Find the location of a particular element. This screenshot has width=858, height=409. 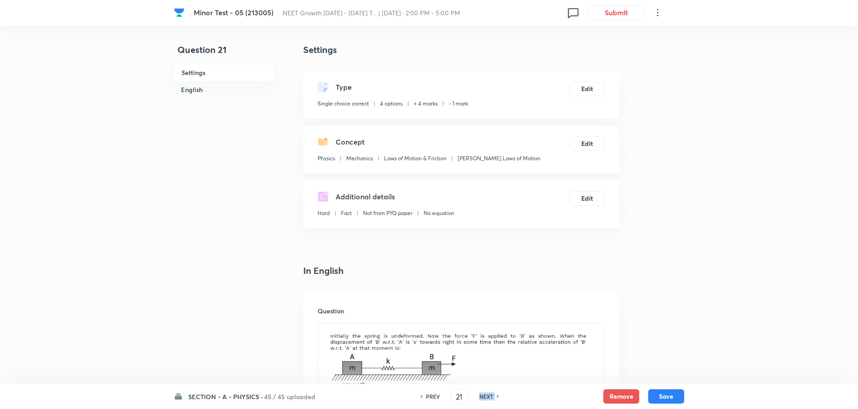

p: Hard is located at coordinates (324, 213).